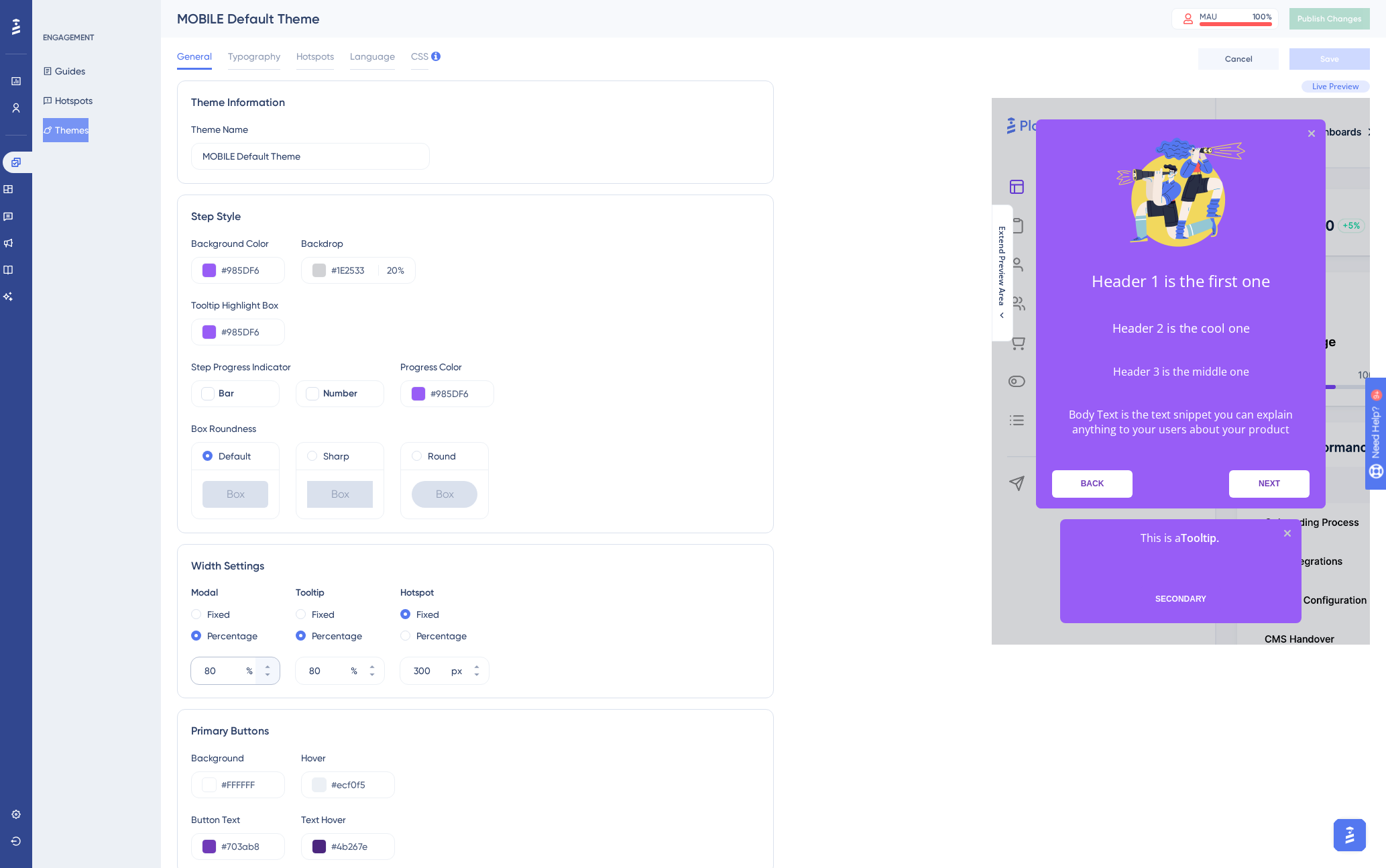 This screenshot has height=868, width=1386. What do you see at coordinates (1181, 539) in the screenshot?
I see `p: This is a` at bounding box center [1181, 539].